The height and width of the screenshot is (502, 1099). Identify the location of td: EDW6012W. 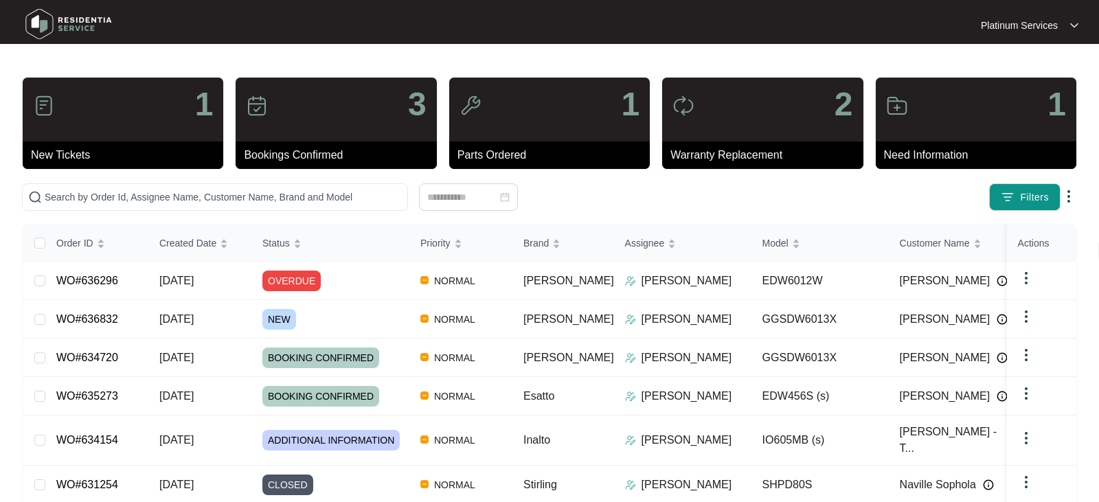
(820, 281).